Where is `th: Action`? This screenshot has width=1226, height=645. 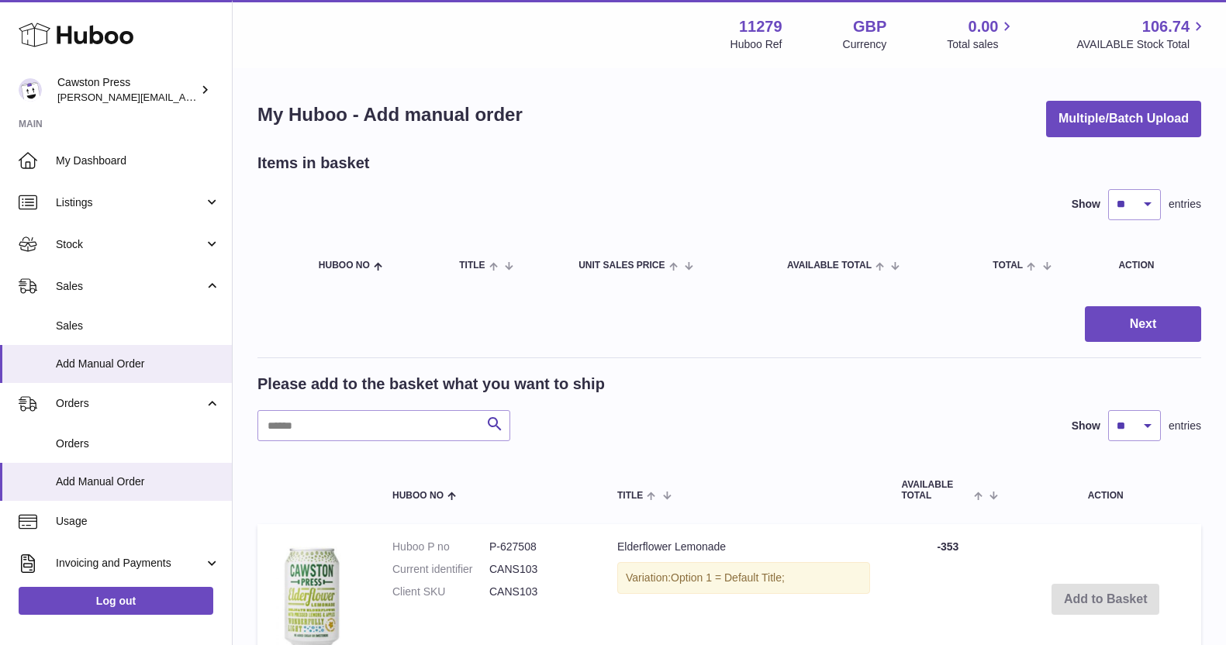 th: Action is located at coordinates (1105, 490).